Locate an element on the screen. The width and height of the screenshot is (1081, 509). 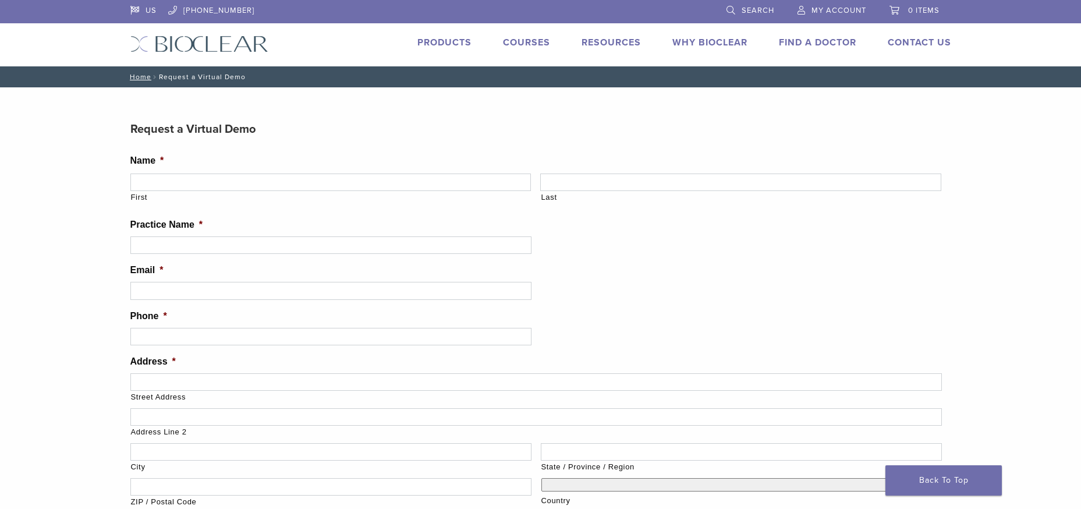
a: Home is located at coordinates (139, 77).